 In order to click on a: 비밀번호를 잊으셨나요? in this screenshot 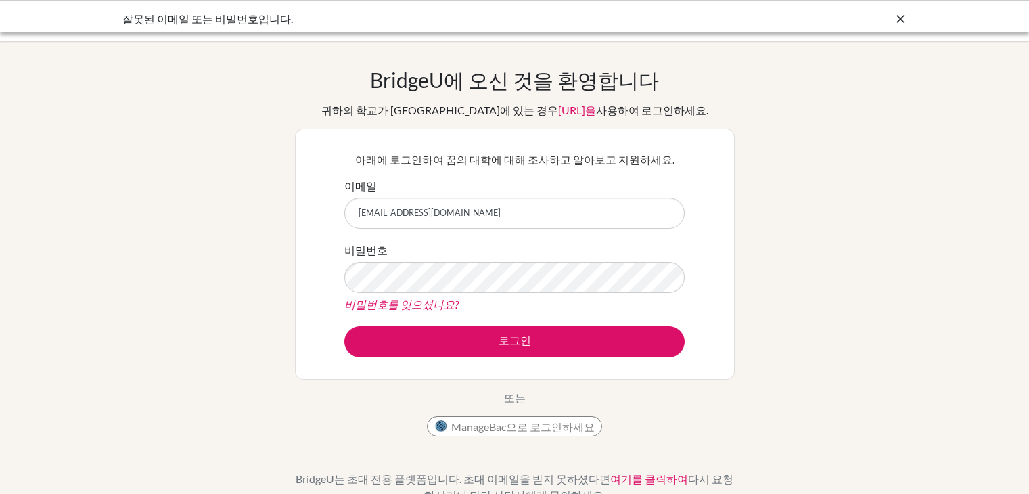, I will do `click(401, 304)`.